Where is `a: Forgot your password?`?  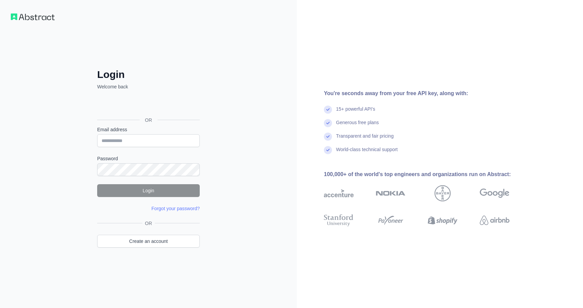 a: Forgot your password? is located at coordinates (175, 209).